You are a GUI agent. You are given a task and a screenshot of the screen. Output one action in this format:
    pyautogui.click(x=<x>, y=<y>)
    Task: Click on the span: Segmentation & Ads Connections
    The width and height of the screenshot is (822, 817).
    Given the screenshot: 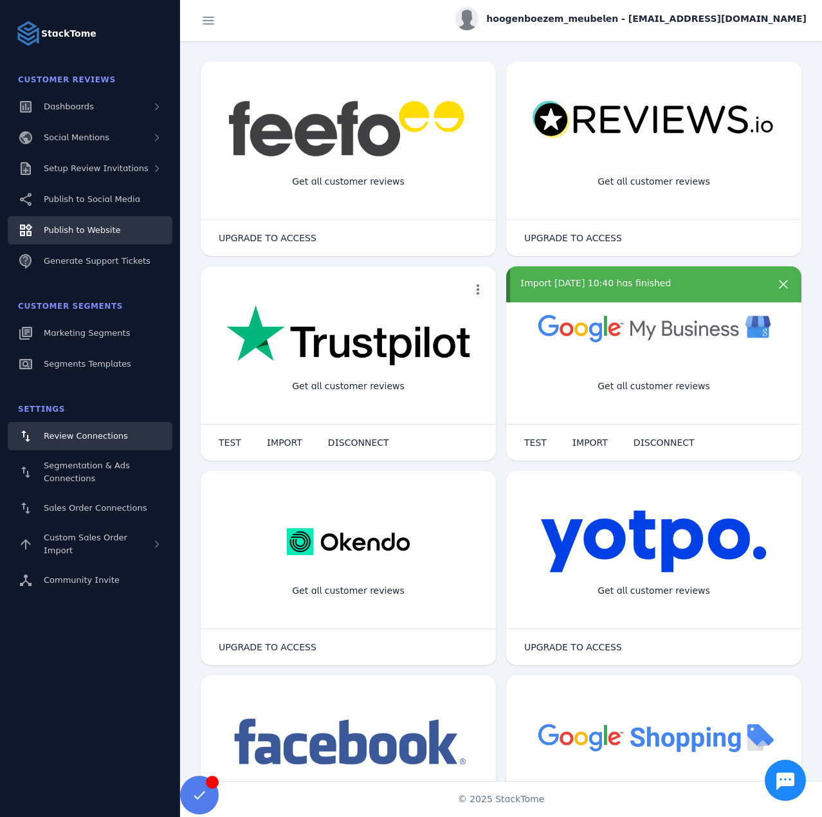 What is the action you would take?
    pyautogui.click(x=87, y=471)
    